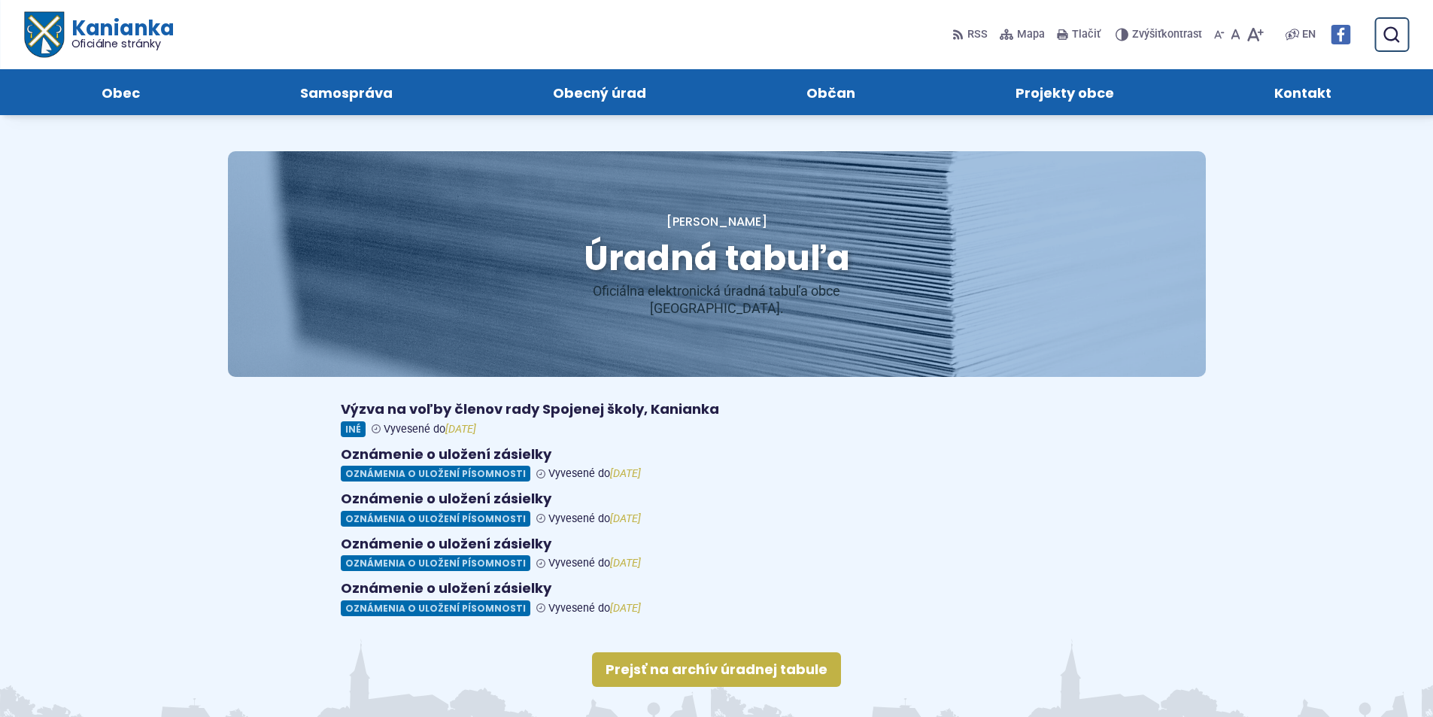 The height and width of the screenshot is (717, 1433). I want to click on h4: Výzva na voľby členov rady Spojenej školy, Kanianka, so click(717, 409).